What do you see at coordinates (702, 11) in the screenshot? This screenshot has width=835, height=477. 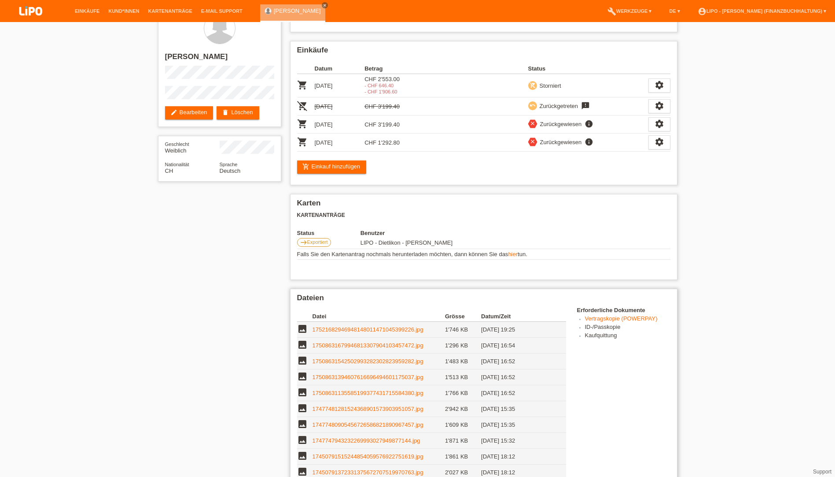 I see `i: account_circle` at bounding box center [702, 11].